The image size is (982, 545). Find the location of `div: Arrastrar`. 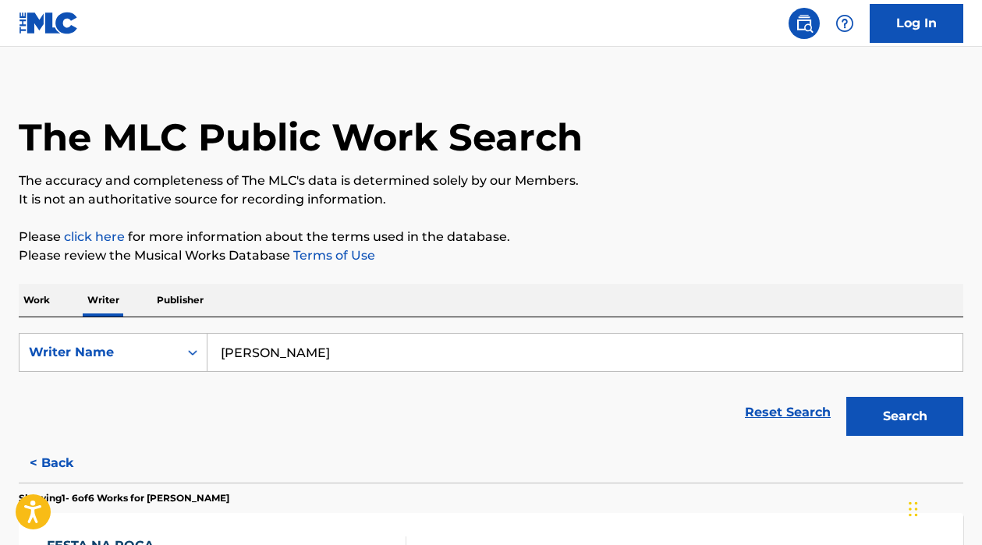

div: Arrastrar is located at coordinates (913, 509).